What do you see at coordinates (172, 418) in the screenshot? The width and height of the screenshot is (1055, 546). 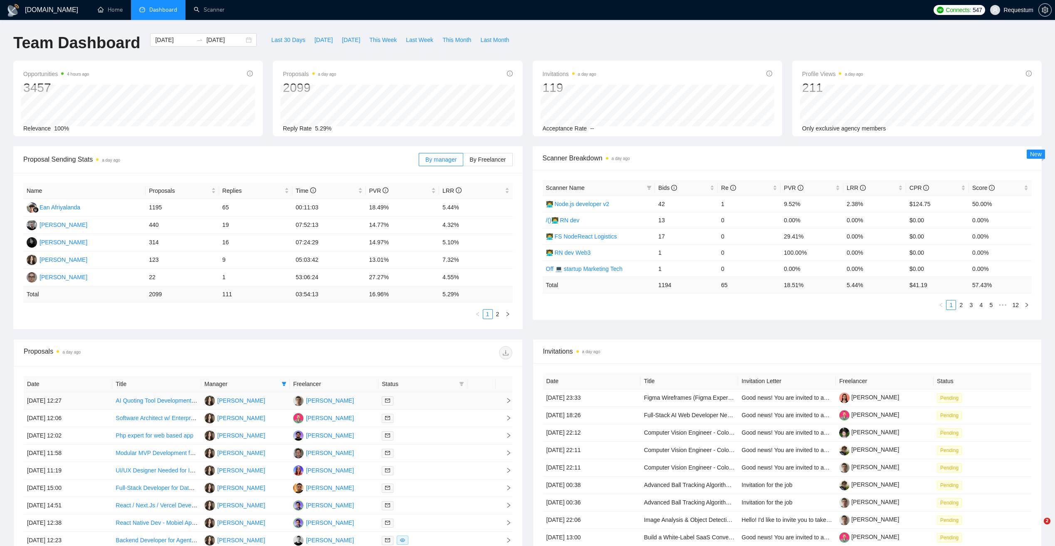 I see `a: Software Architect w/ Enterprise Experience` at bounding box center [172, 418].